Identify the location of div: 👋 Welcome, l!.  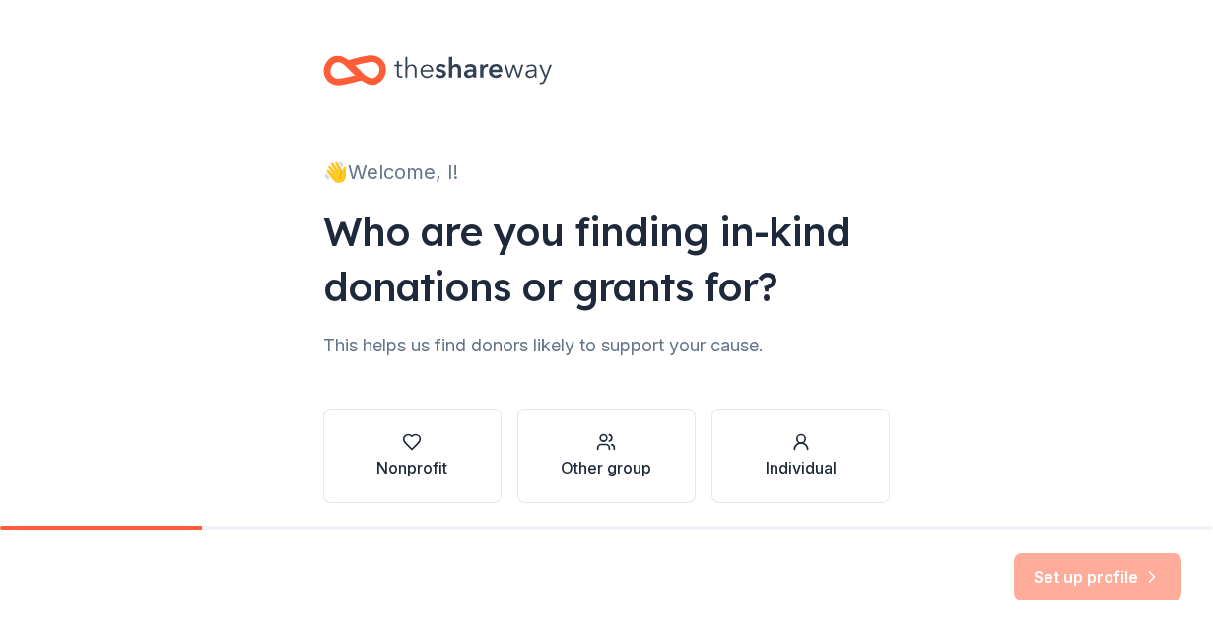
(607, 172).